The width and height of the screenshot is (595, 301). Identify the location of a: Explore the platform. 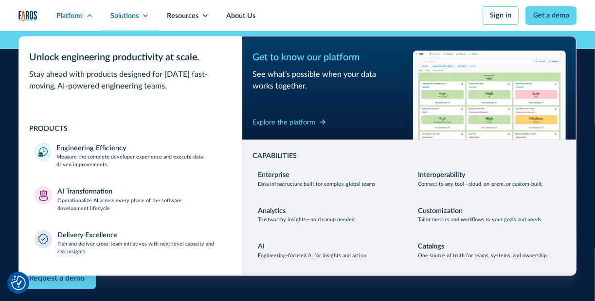
(289, 122).